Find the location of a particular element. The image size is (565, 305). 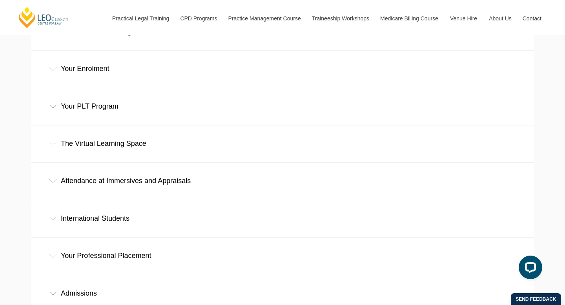

a: Practice Management Course is located at coordinates (264, 18).